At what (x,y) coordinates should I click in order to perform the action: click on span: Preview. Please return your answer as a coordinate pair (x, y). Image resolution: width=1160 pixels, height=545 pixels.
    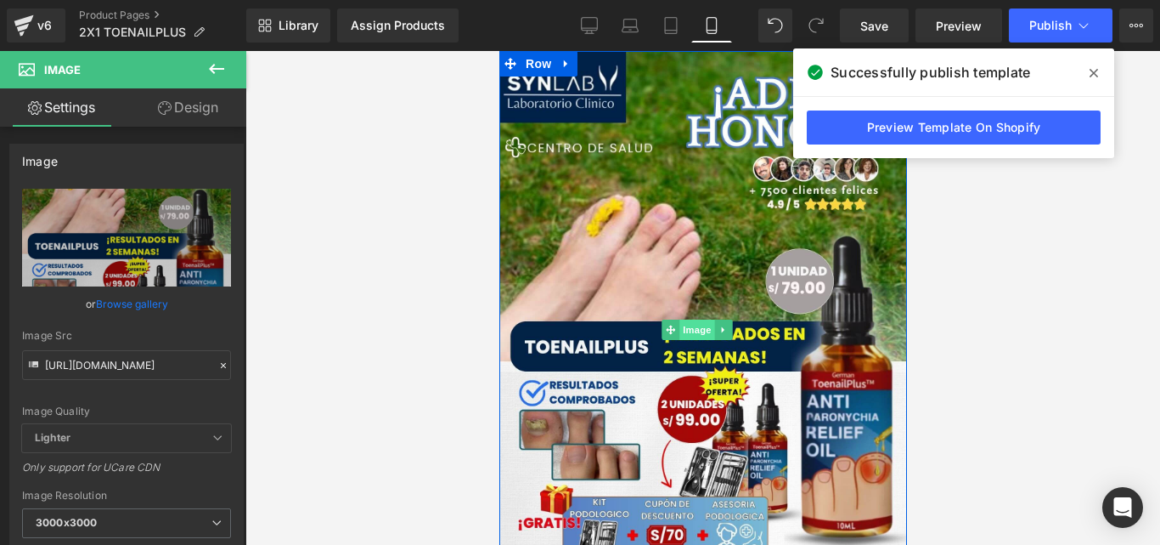
    Looking at the image, I should click on (959, 25).